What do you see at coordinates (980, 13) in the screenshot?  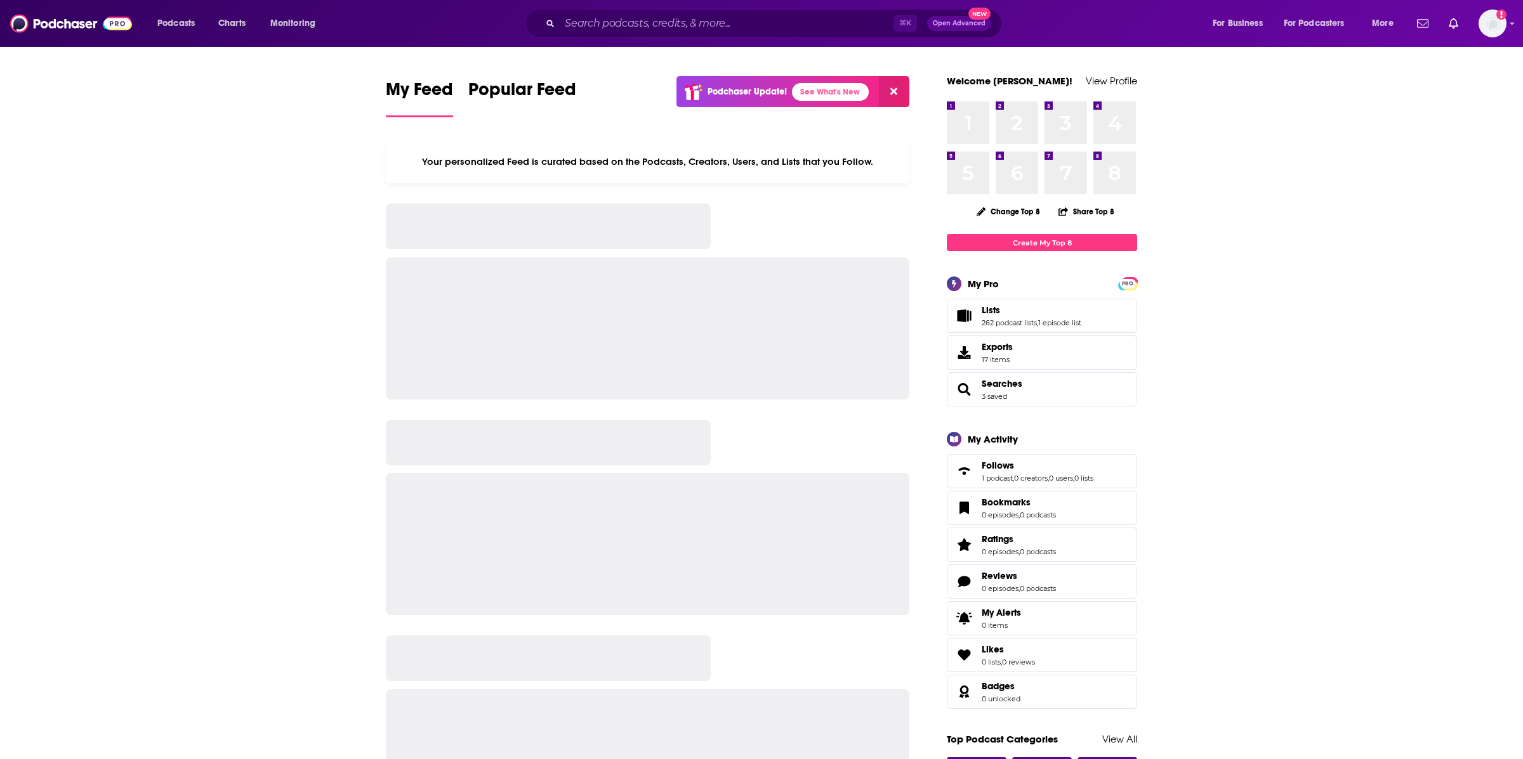 I see `span: New` at bounding box center [980, 13].